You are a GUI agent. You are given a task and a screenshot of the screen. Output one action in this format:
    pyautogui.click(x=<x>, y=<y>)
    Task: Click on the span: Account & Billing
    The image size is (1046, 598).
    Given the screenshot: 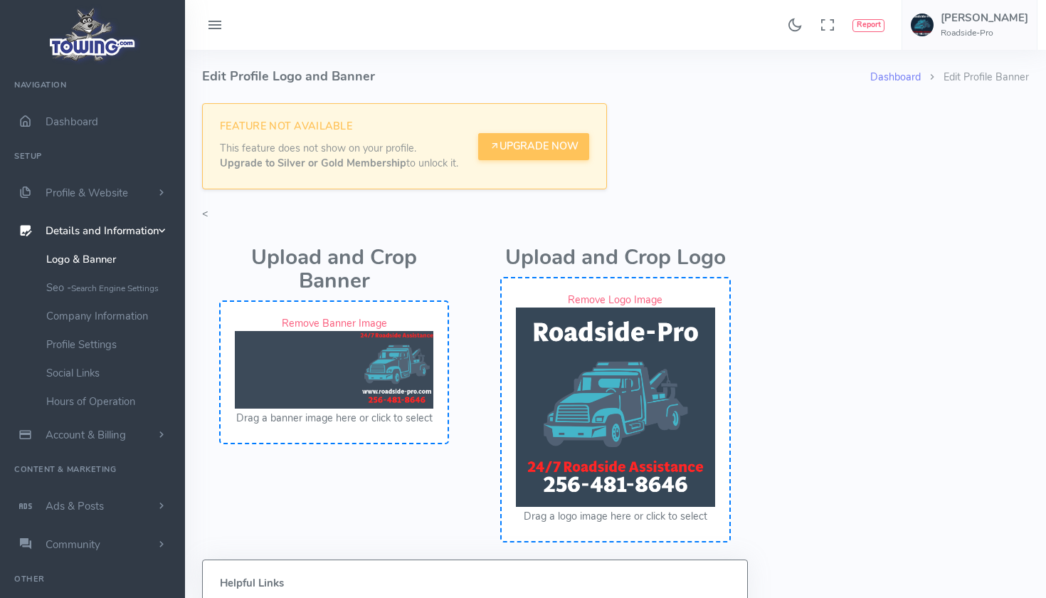 What is the action you would take?
    pyautogui.click(x=85, y=435)
    